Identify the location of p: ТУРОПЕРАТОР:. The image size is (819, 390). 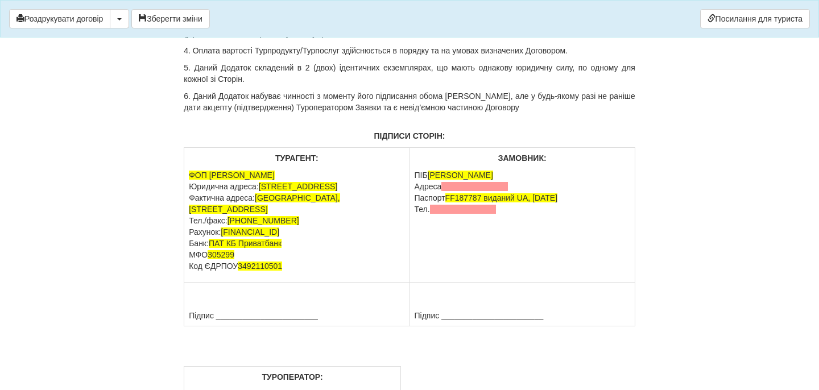
(292, 377).